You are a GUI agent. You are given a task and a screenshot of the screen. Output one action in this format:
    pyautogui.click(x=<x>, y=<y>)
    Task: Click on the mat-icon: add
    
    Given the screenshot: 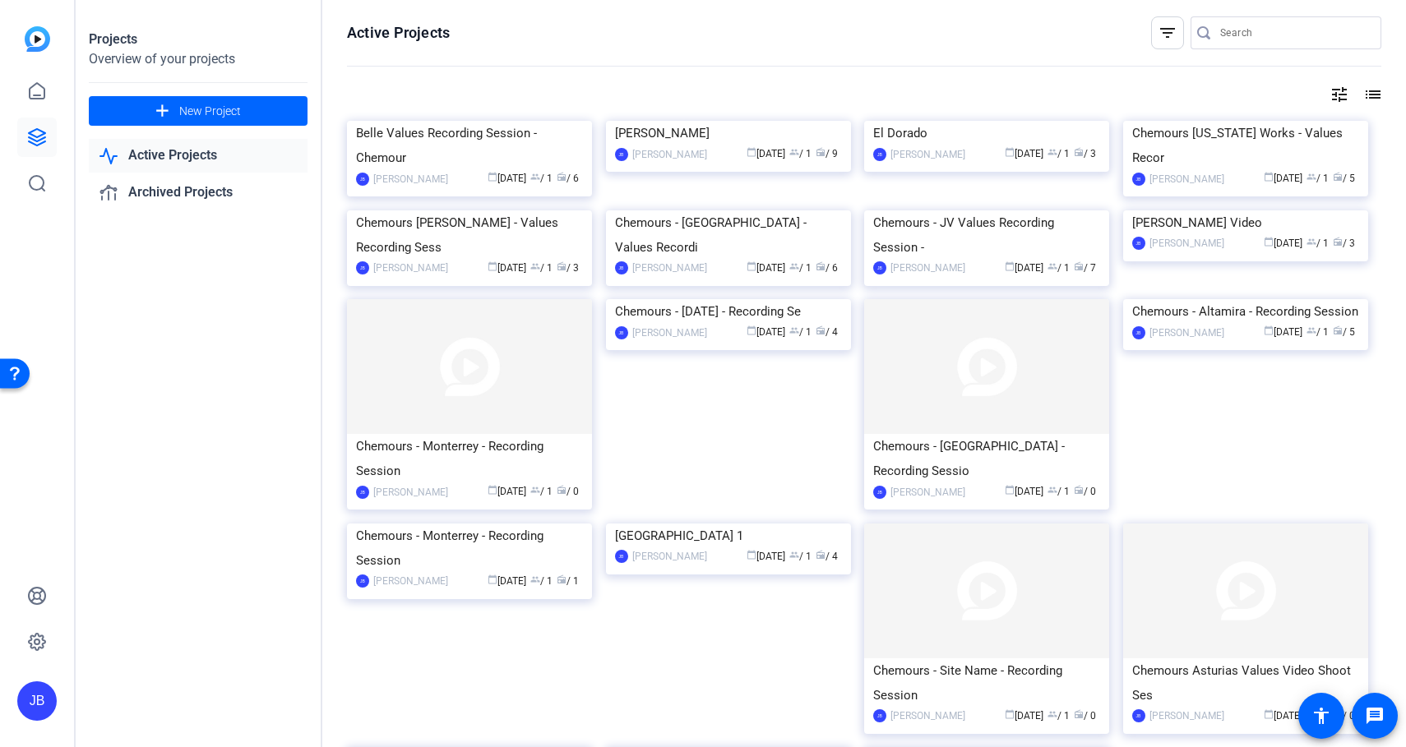 What is the action you would take?
    pyautogui.click(x=162, y=111)
    